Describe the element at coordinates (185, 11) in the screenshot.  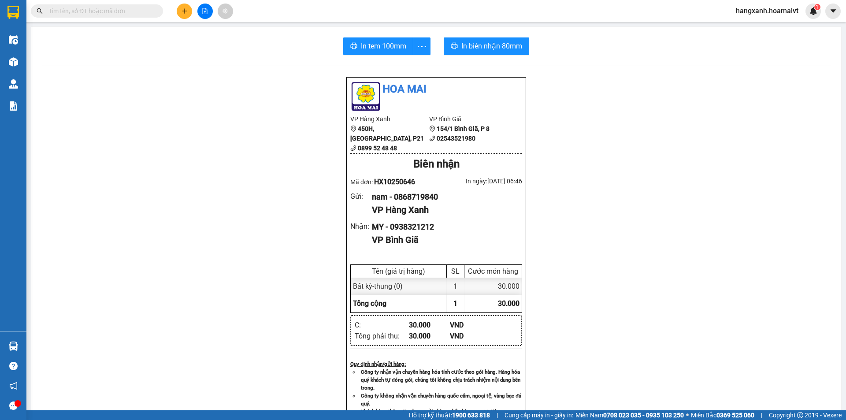
I see `span: plus` at that location.